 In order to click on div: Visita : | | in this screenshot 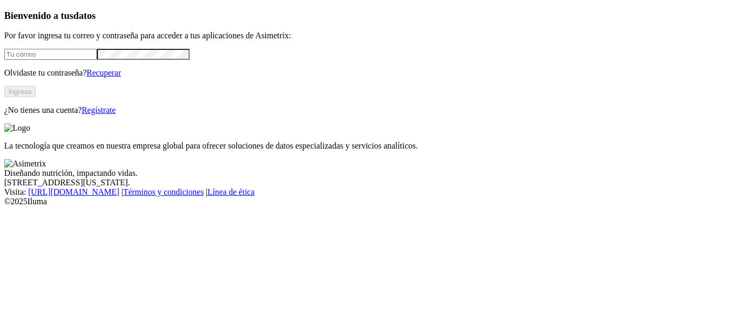, I will do `click(373, 192)`.